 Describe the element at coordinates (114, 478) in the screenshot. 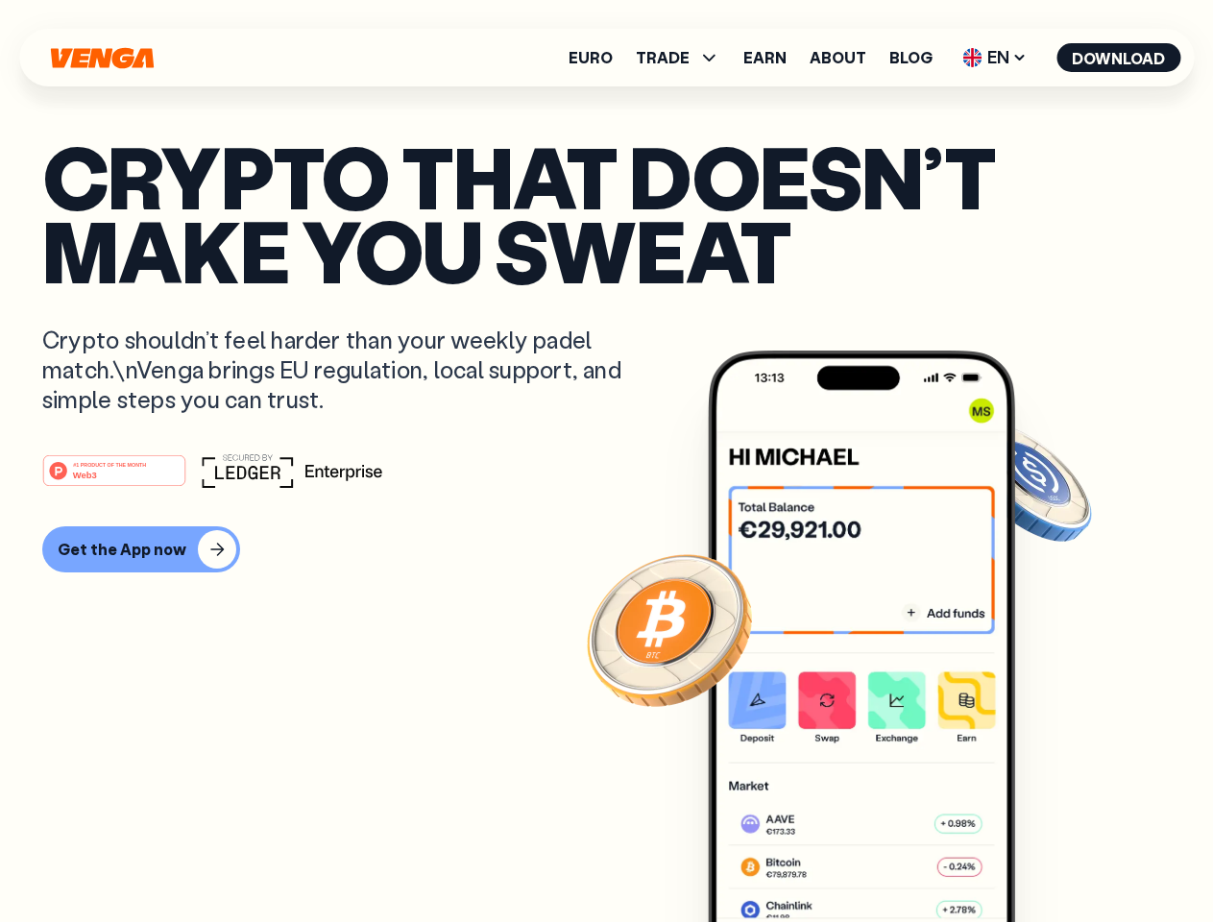

I see `a: #1 PRODUCT OF THE MONTHWeb3` at that location.